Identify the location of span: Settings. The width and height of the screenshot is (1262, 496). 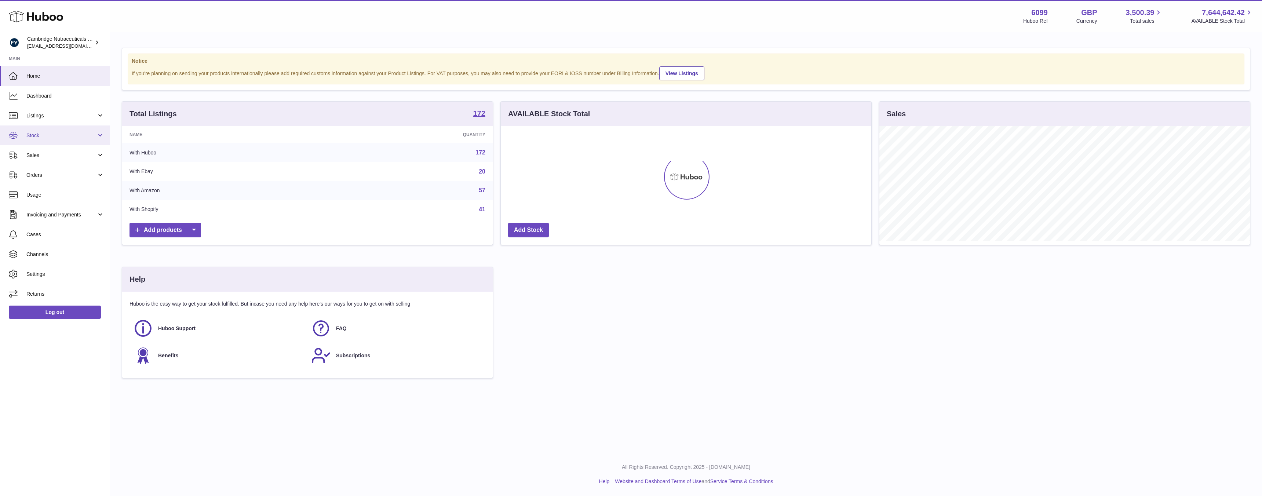
(65, 274).